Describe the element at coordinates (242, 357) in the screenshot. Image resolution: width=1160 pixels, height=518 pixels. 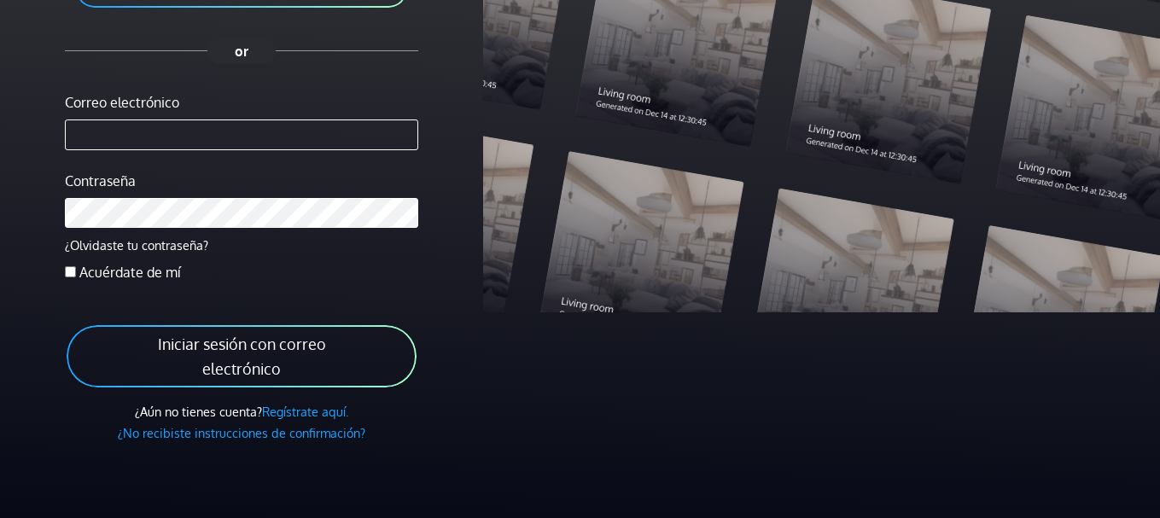
I see `font: Iniciar sesión con correo electrónico` at that location.